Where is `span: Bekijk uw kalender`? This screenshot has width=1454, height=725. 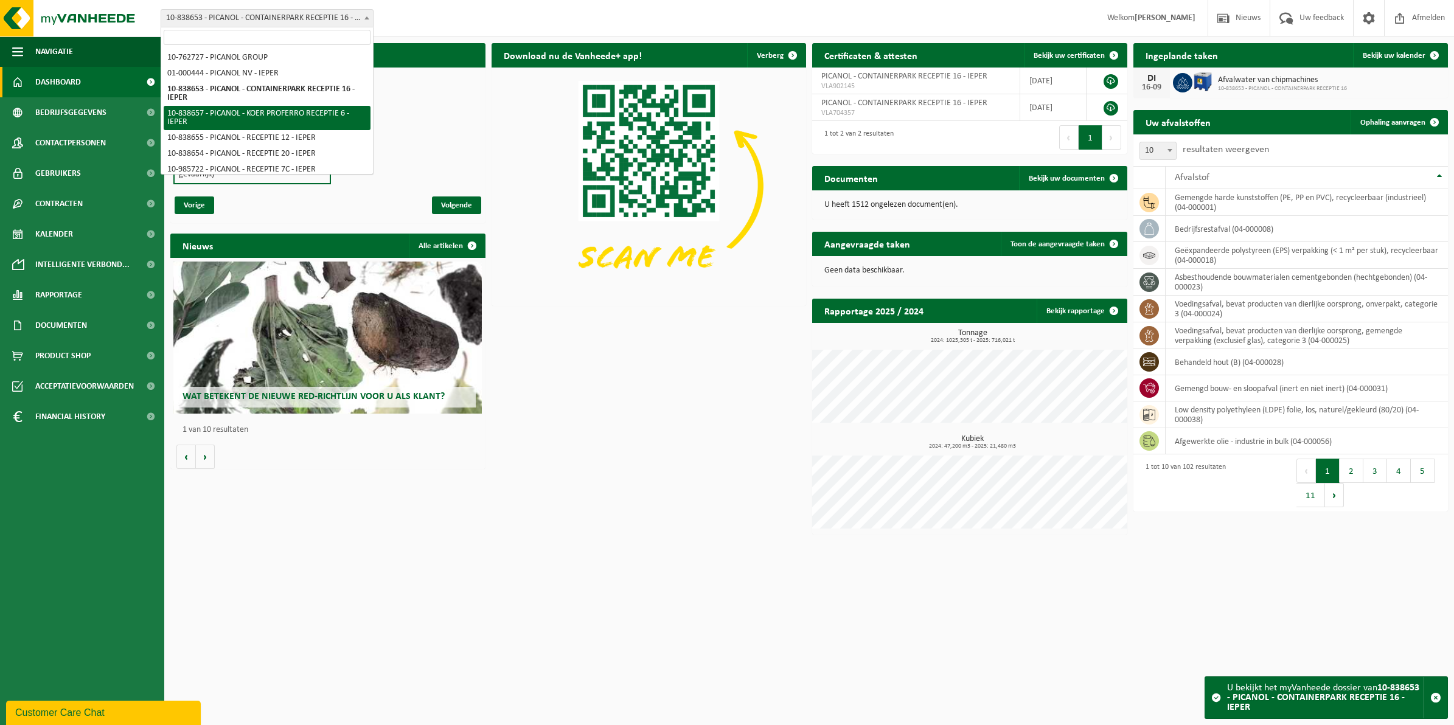 span: Bekijk uw kalender is located at coordinates (1394, 55).